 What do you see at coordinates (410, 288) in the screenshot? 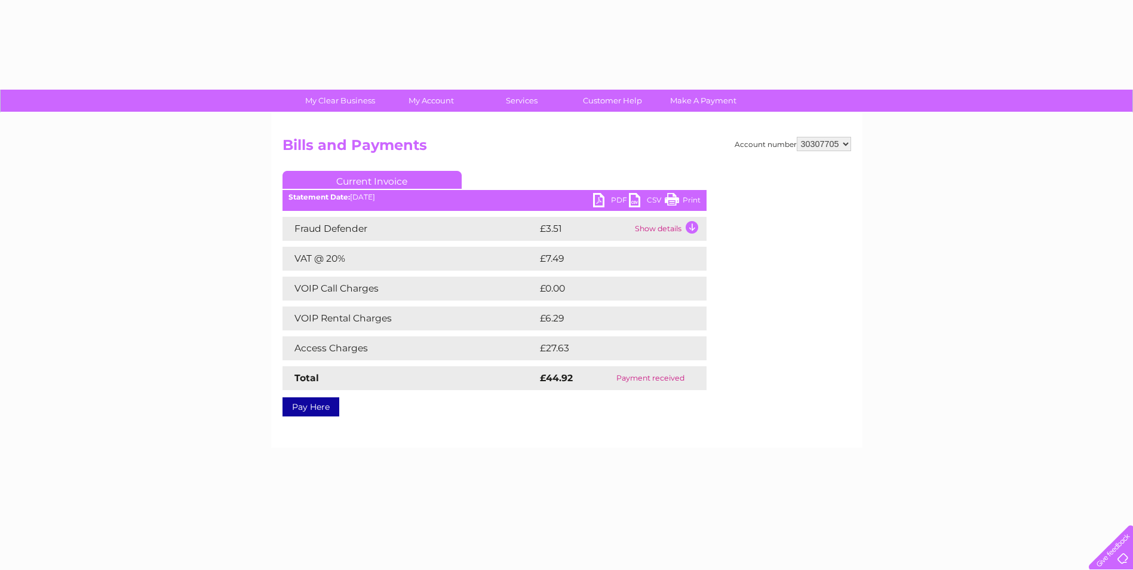
I see `td: VOIP Call Charges` at bounding box center [410, 288].